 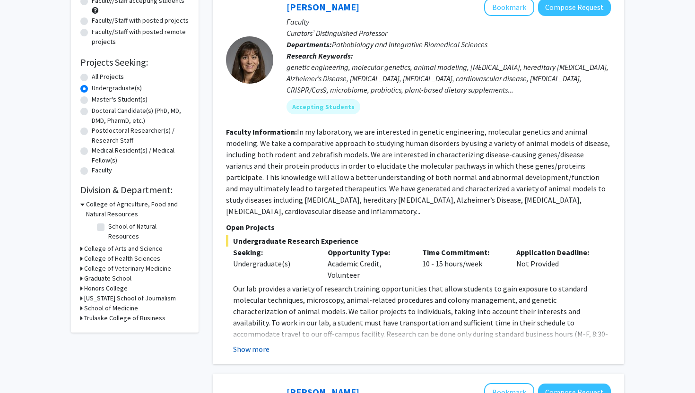 What do you see at coordinates (102, 170) in the screenshot?
I see `label: Faculty` at bounding box center [102, 170].